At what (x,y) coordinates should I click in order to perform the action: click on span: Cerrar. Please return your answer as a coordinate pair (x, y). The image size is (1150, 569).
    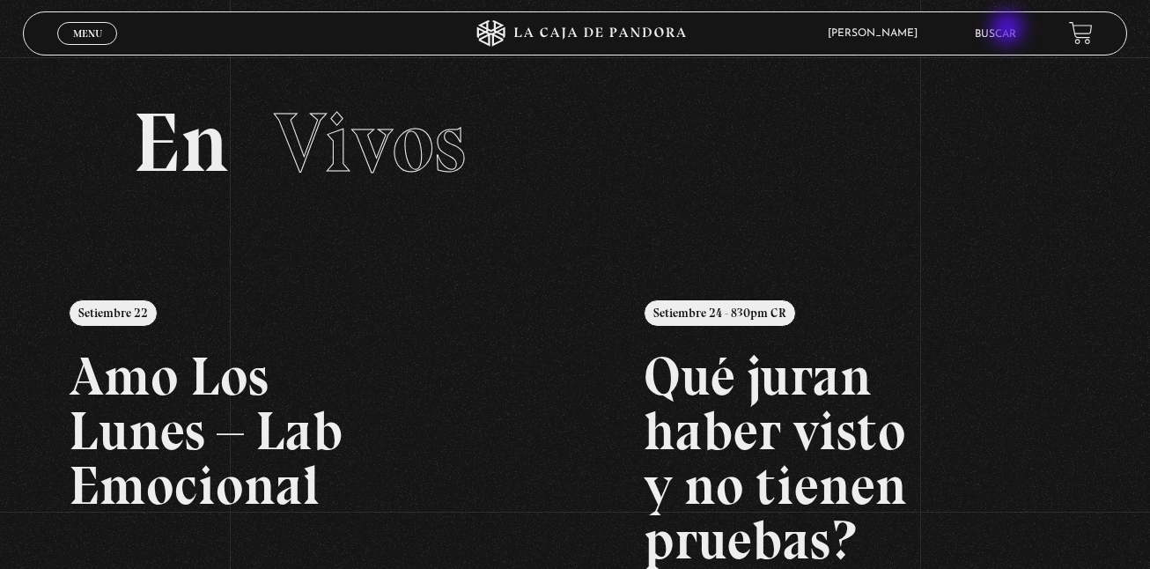
    Looking at the image, I should click on (87, 49).